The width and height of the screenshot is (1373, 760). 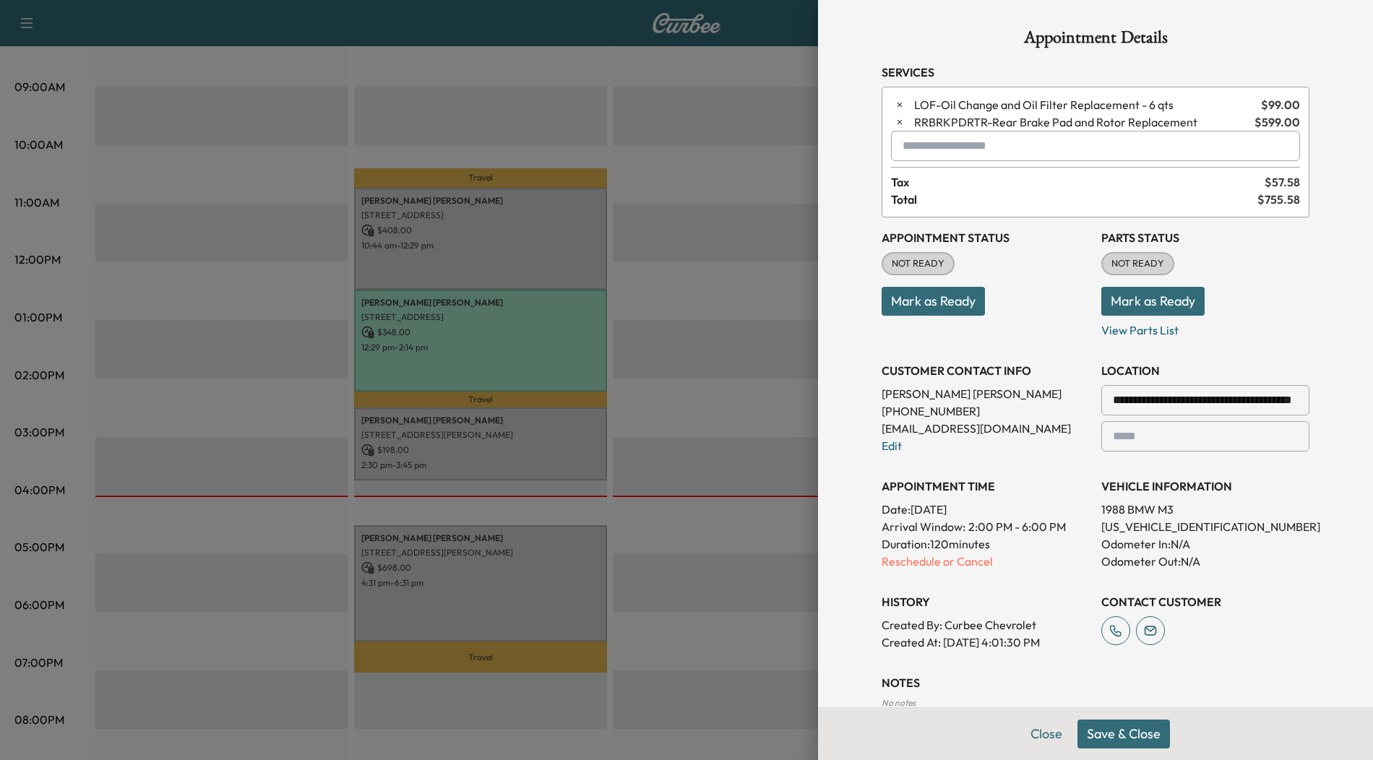 What do you see at coordinates (1077, 182) in the screenshot?
I see `span: Tax` at bounding box center [1077, 182].